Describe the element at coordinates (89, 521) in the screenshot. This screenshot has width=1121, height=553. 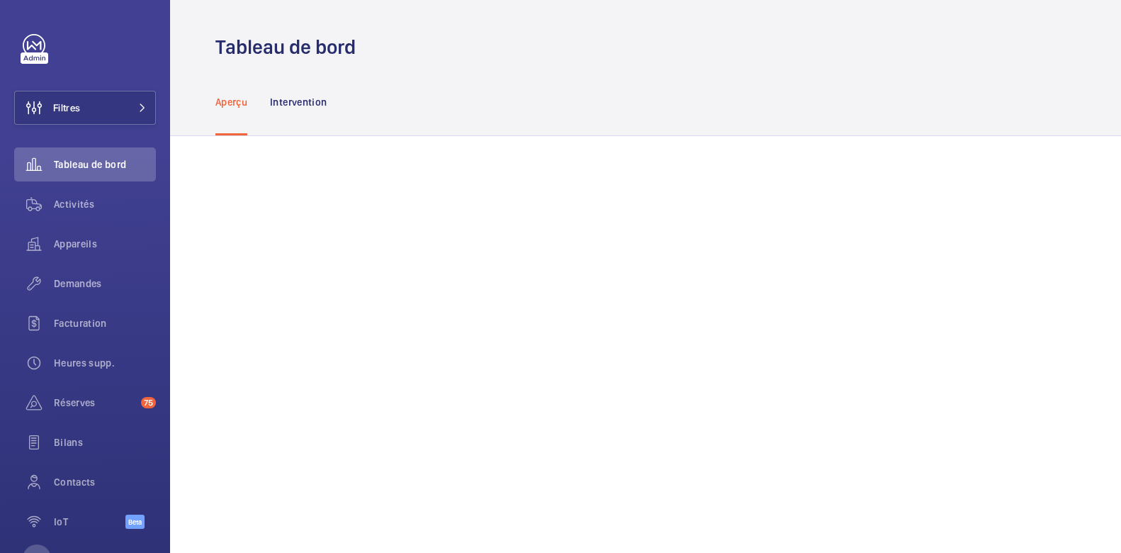
I see `span: IoT` at that location.